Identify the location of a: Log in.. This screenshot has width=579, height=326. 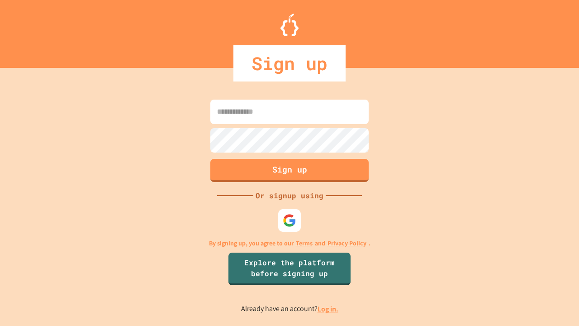
(328, 309).